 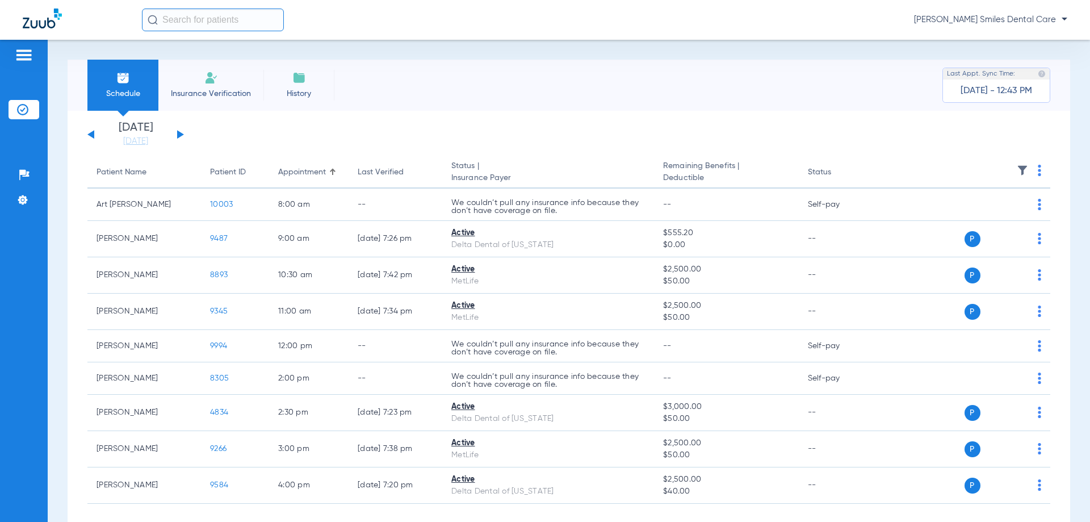 What do you see at coordinates (309, 486) in the screenshot?
I see `td: 4:00 PM` at bounding box center [309, 486].